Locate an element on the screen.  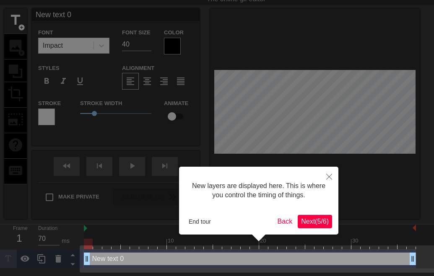
button: Back is located at coordinates (285, 222).